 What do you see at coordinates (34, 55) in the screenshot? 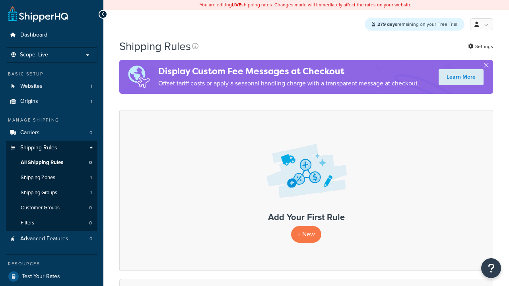
I see `span: Scope: Live` at bounding box center [34, 55].